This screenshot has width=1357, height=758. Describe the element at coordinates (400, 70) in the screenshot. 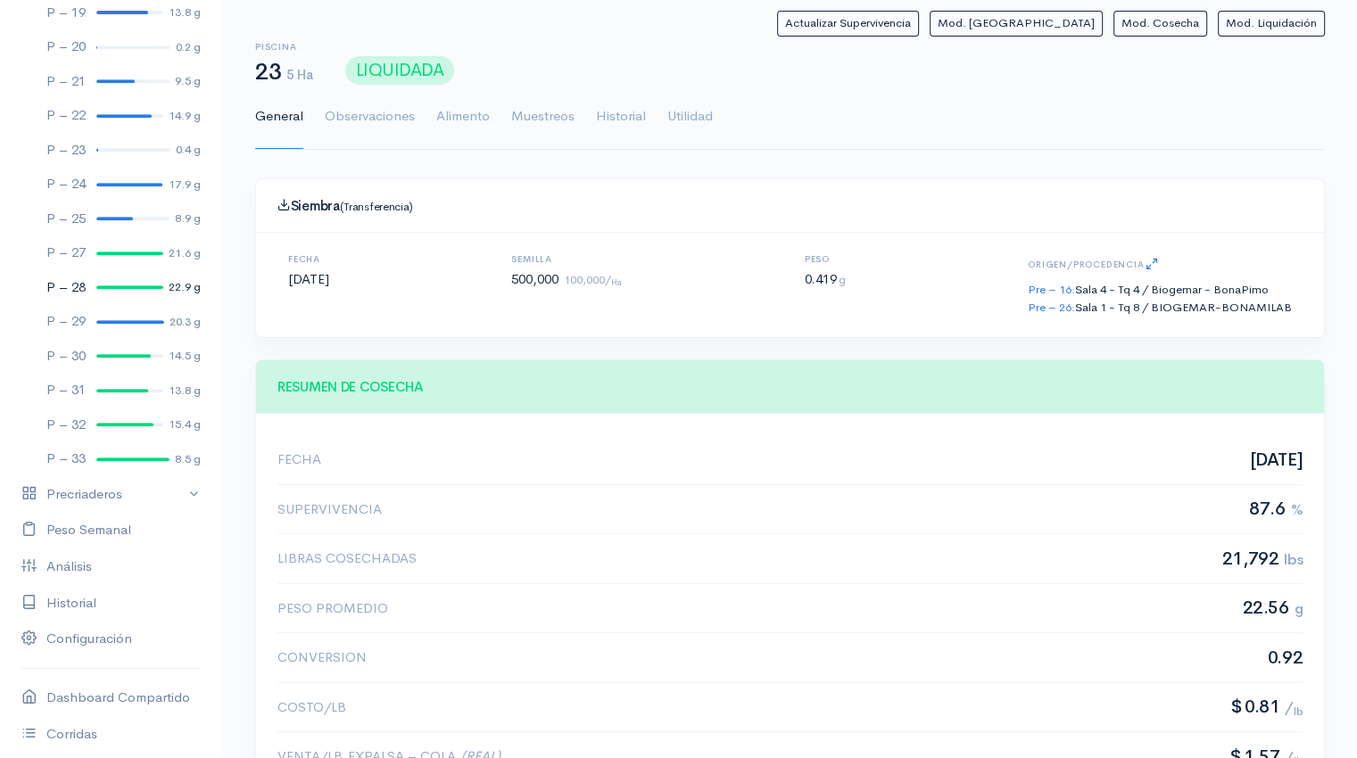

I see `span: LIQUIDADA` at that location.